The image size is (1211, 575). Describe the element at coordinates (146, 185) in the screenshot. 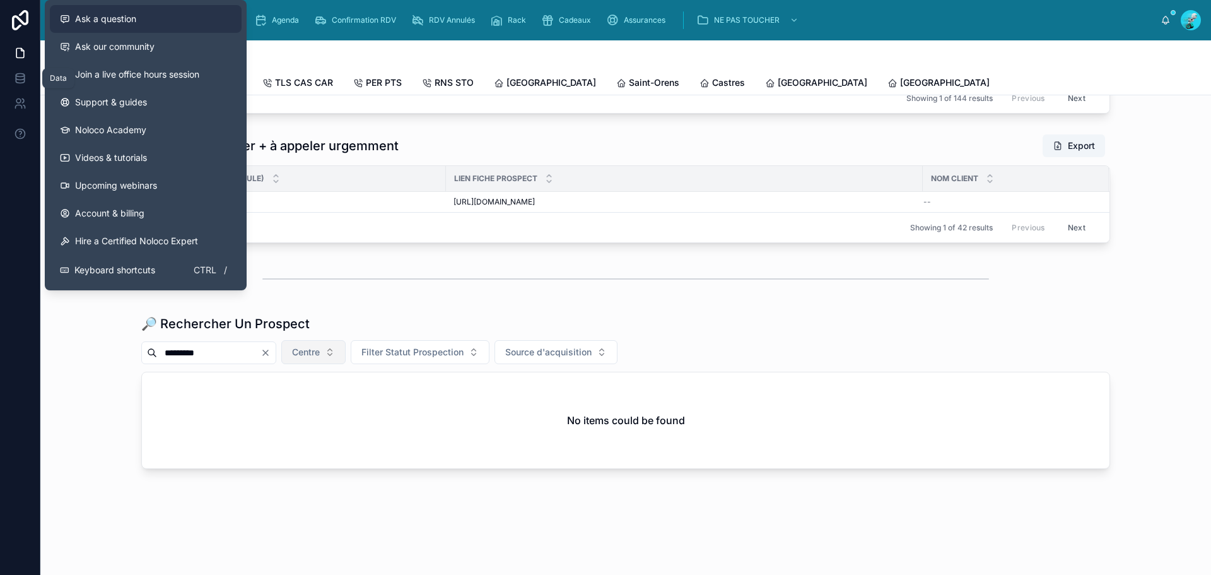

I see `a: Upcoming webinars` at that location.